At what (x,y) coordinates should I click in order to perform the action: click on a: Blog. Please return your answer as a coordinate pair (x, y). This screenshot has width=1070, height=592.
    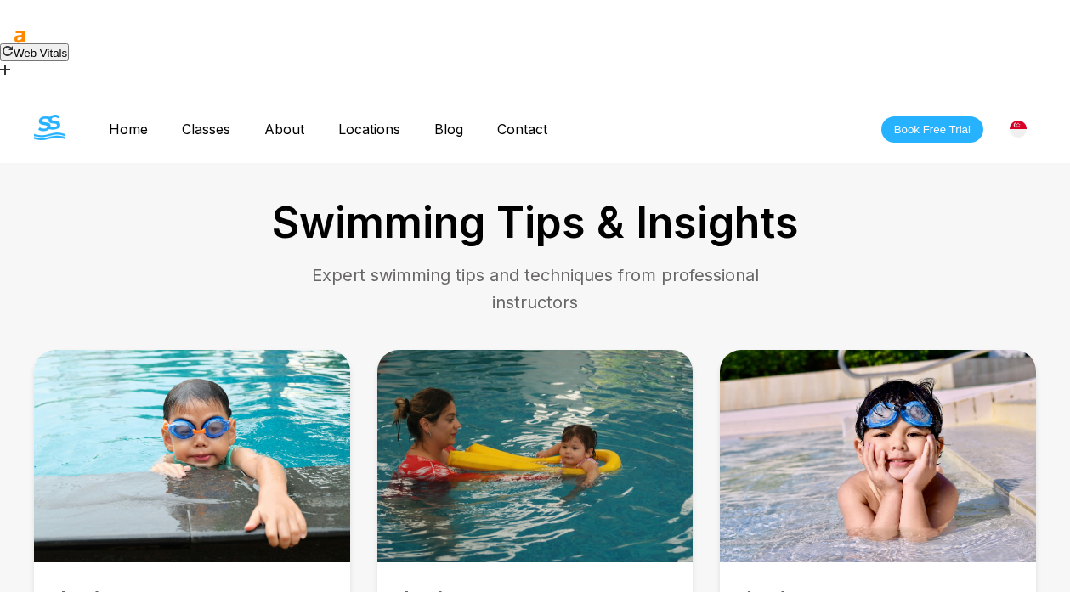
    Looking at the image, I should click on (449, 129).